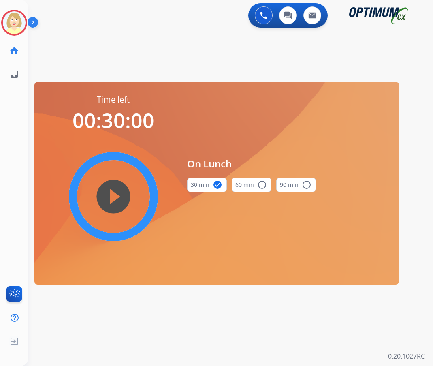  I want to click on span: 00:30:00, so click(114, 120).